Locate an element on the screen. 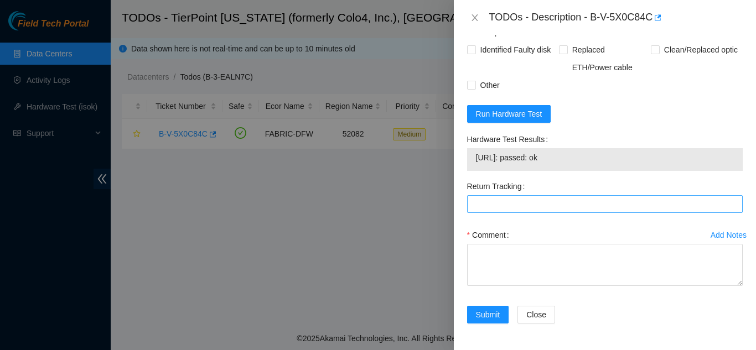 Image resolution: width=756 pixels, height=350 pixels. div: Add Notes is located at coordinates (728, 235).